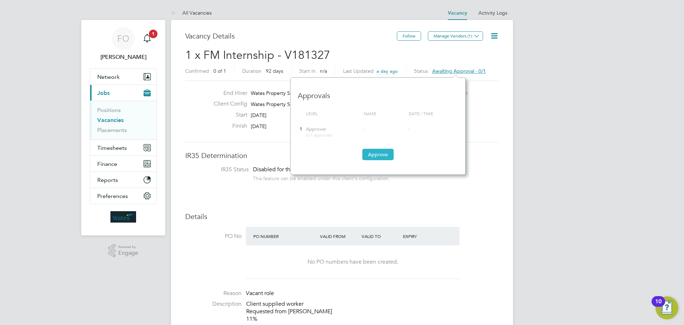  Describe the element at coordinates (307, 71) in the screenshot. I see `label: Start In` at that location.